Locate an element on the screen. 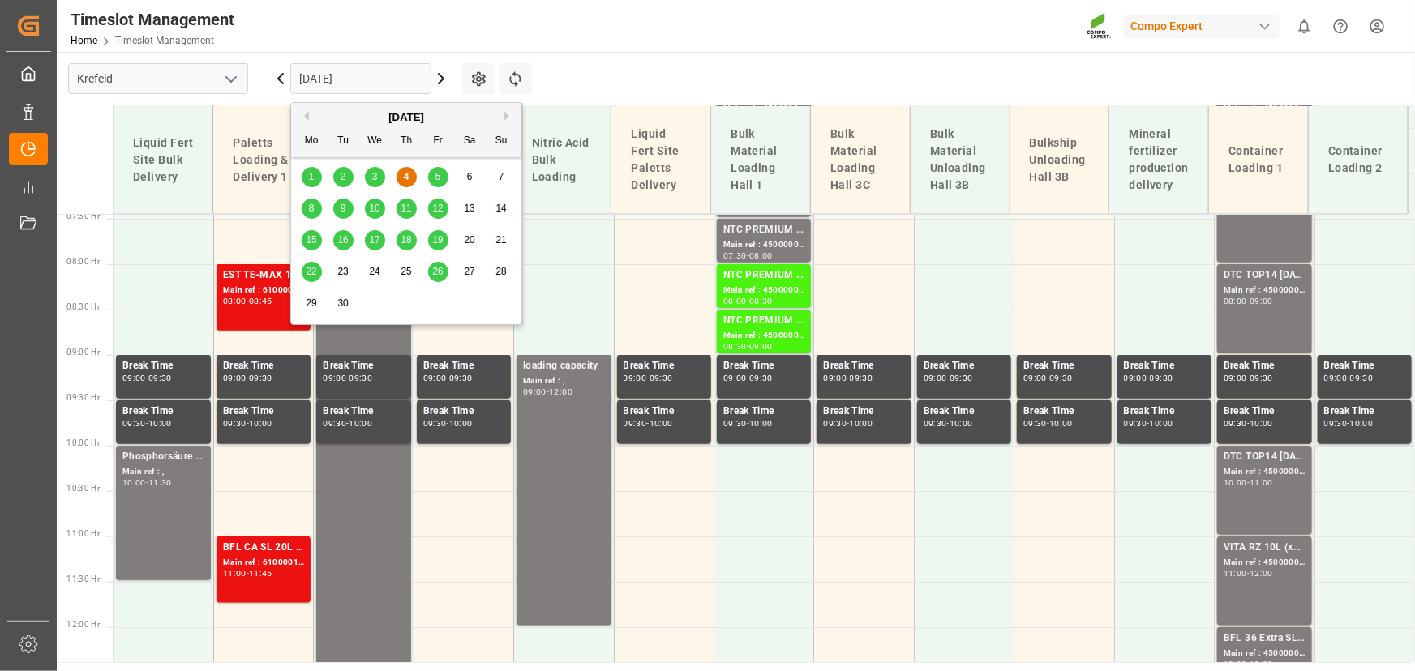 The height and width of the screenshot is (671, 1415). div: Nitric Acid Bulk Loading is located at coordinates (562, 160).